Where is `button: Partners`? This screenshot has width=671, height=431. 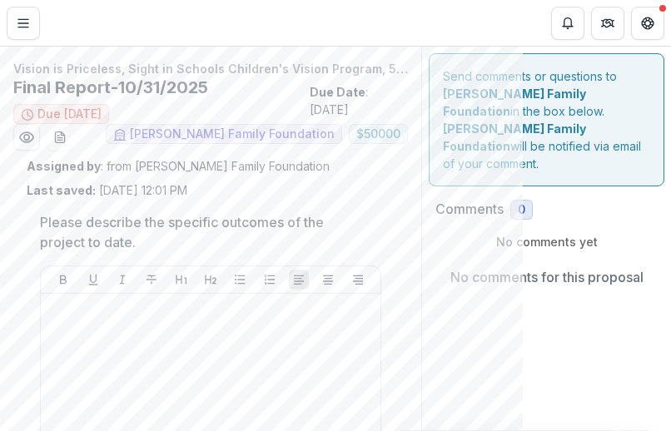
button: Partners is located at coordinates (608, 23).